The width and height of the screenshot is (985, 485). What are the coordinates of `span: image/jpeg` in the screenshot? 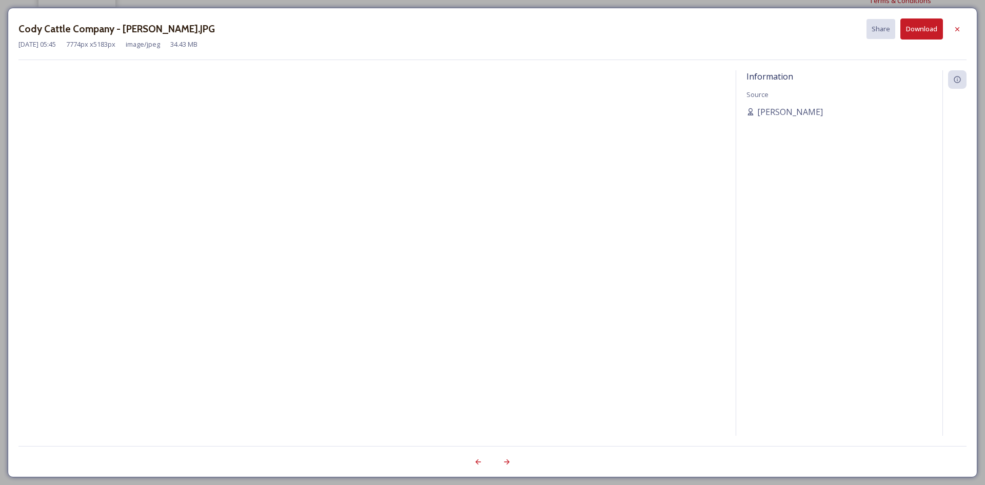 It's located at (143, 44).